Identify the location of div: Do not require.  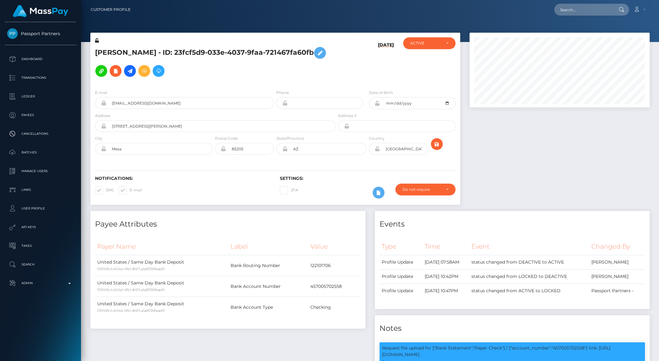
(421, 190).